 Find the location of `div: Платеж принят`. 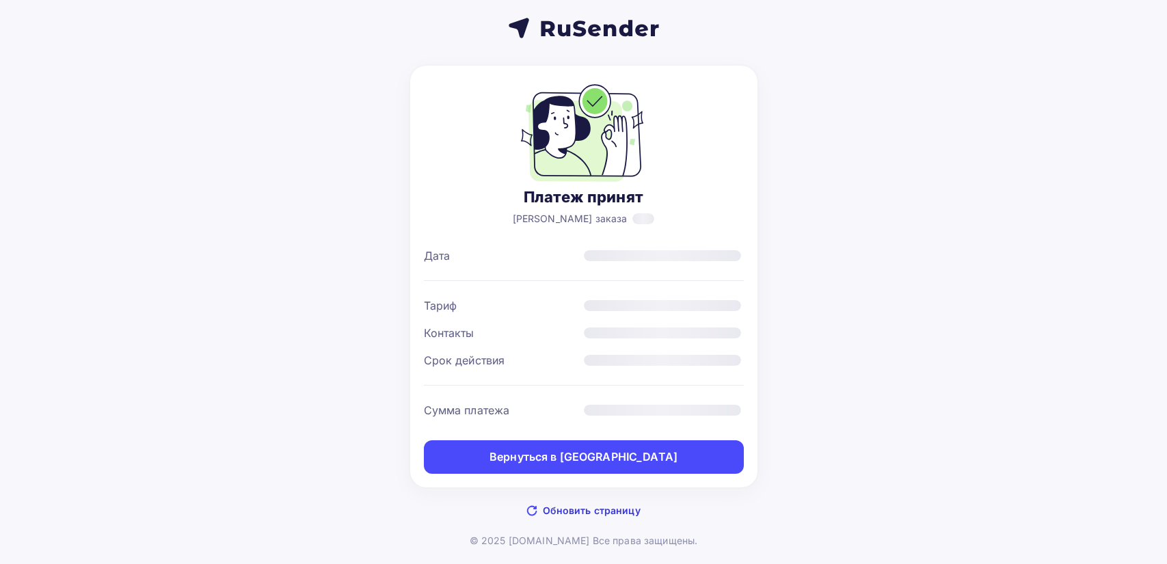

div: Платеж принят is located at coordinates (584, 197).